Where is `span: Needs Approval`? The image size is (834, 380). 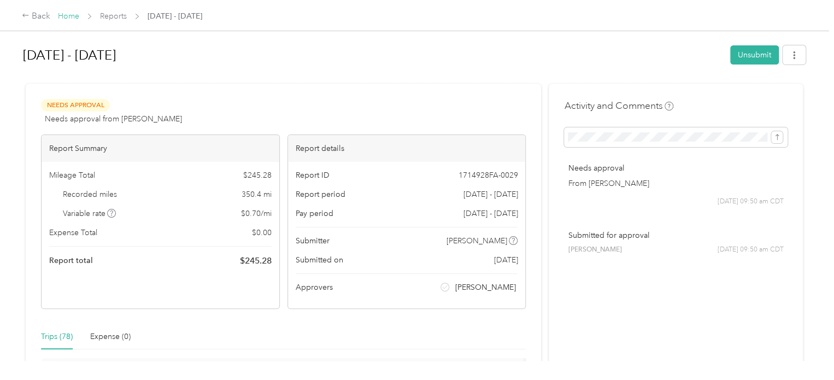
span: Needs Approval is located at coordinates (75, 105).